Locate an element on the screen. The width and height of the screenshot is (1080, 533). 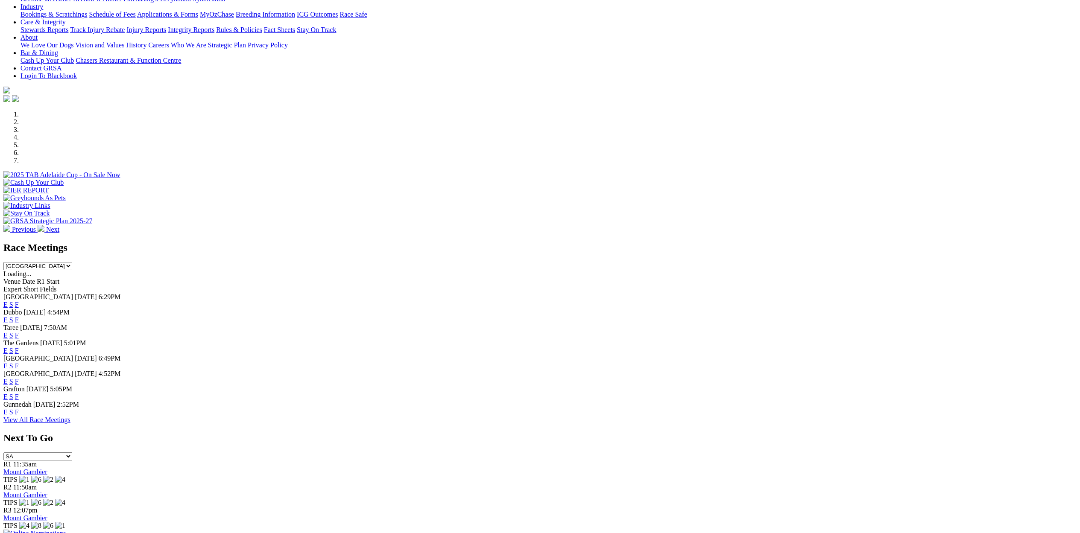
a: Industry is located at coordinates (32, 6).